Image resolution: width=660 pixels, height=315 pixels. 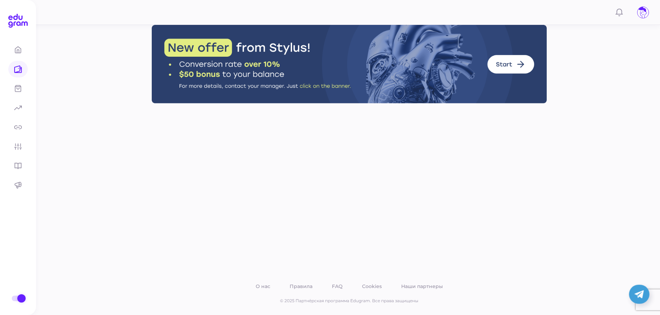 What do you see at coordinates (372, 287) in the screenshot?
I see `a: Cookies` at bounding box center [372, 287].